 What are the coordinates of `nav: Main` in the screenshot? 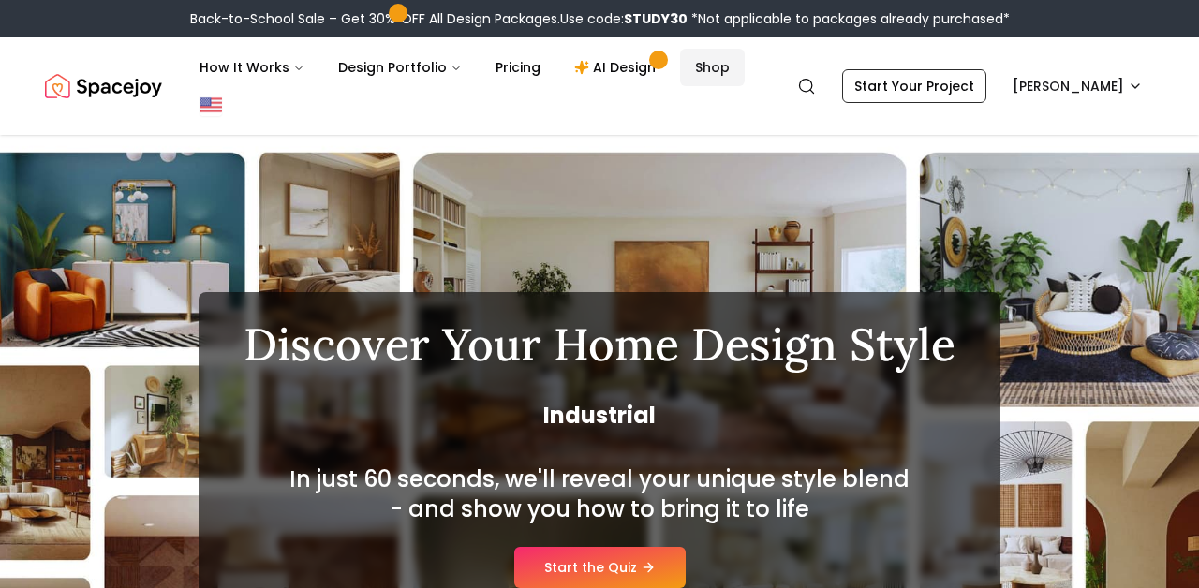 It's located at (465, 67).